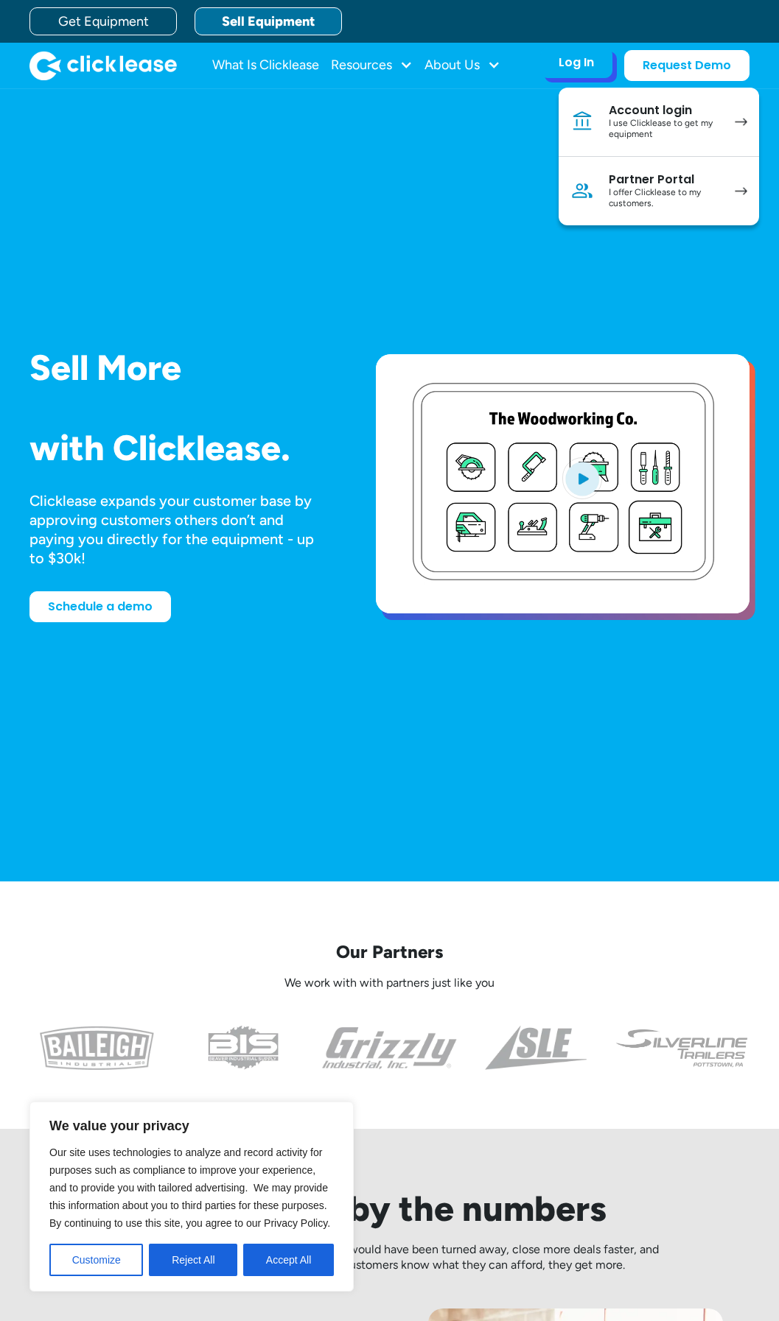 This screenshot has height=1321, width=779. I want to click on div: Resources, so click(371, 66).